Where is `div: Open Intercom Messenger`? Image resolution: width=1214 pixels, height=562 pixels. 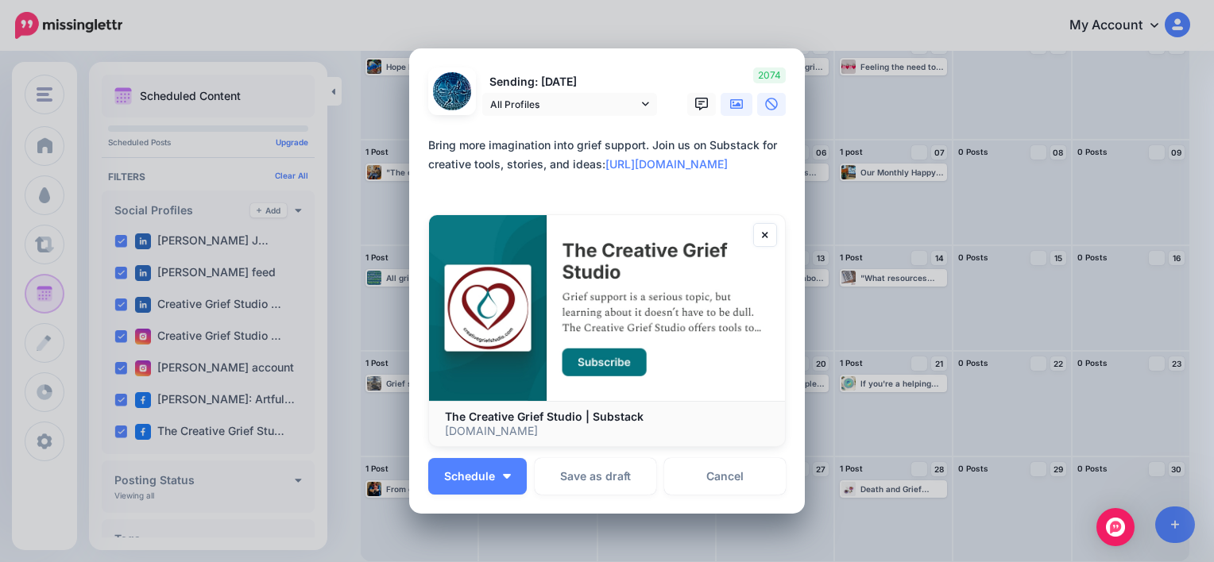
div: Open Intercom Messenger is located at coordinates (1115, 527).